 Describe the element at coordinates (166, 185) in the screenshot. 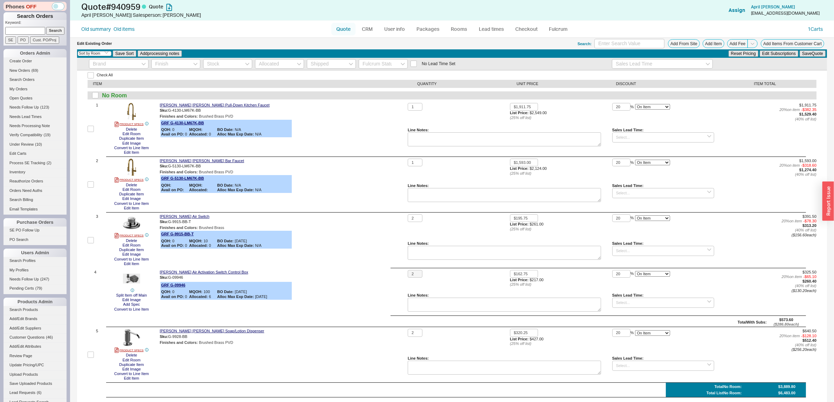

I see `b: QOH:` at that location.